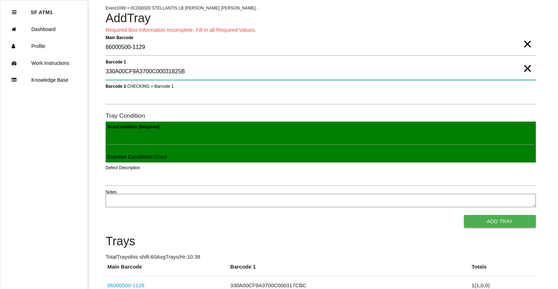 The width and height of the screenshot is (558, 289). What do you see at coordinates (150, 86) in the screenshot?
I see `span: CHECKING = Barcode 1` at bounding box center [150, 86].